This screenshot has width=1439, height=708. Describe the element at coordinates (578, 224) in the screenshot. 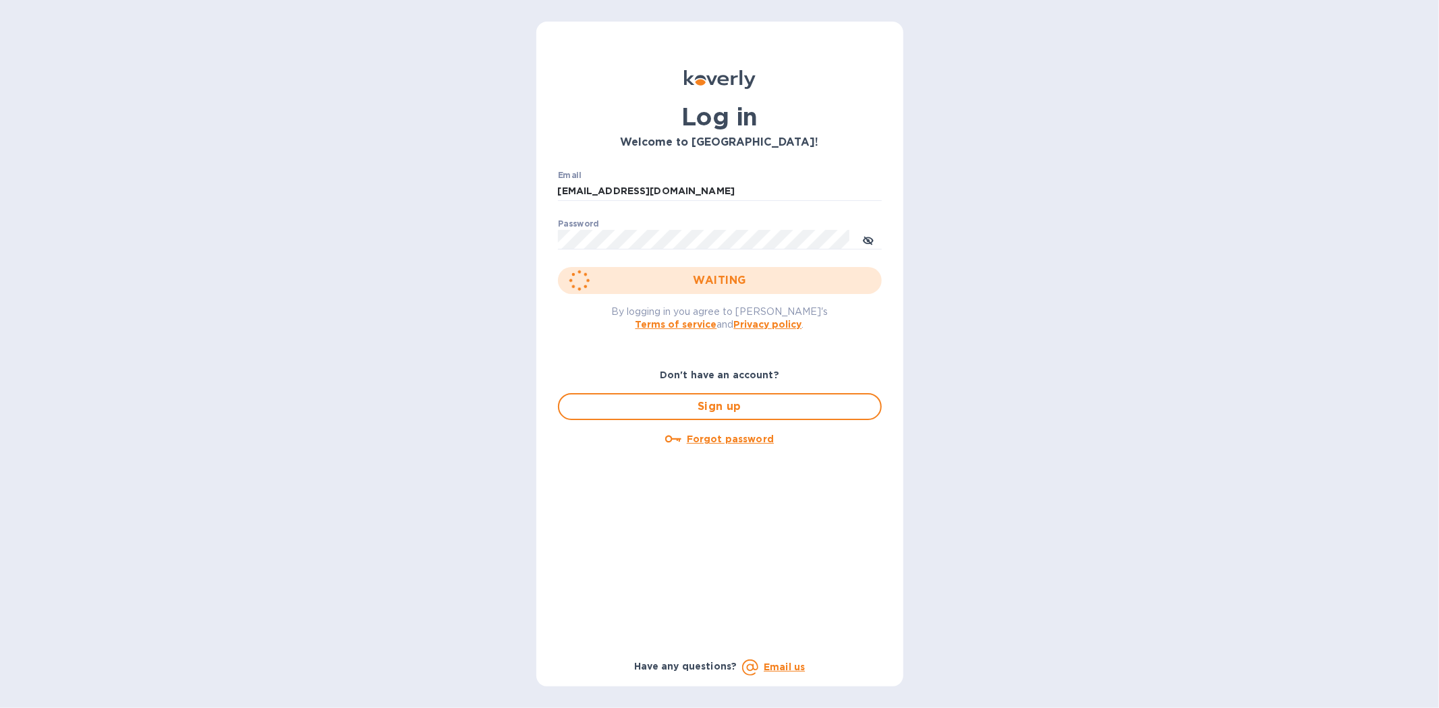

I see `label: Password` at that location.